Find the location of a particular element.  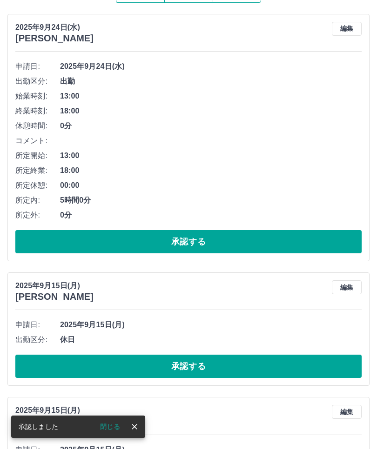

span: 所定外: is located at coordinates (38, 215).